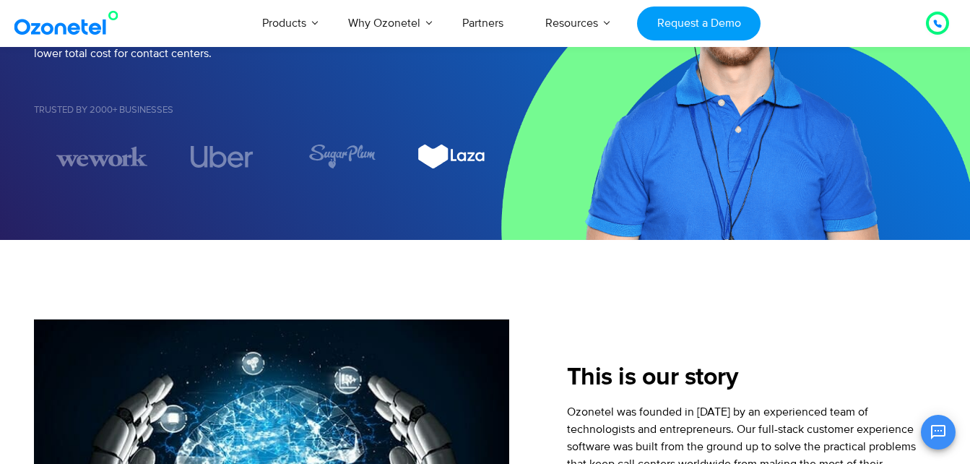 The width and height of the screenshot is (970, 464). What do you see at coordinates (462, 156) in the screenshot?
I see `img: Lazada` at bounding box center [462, 156].